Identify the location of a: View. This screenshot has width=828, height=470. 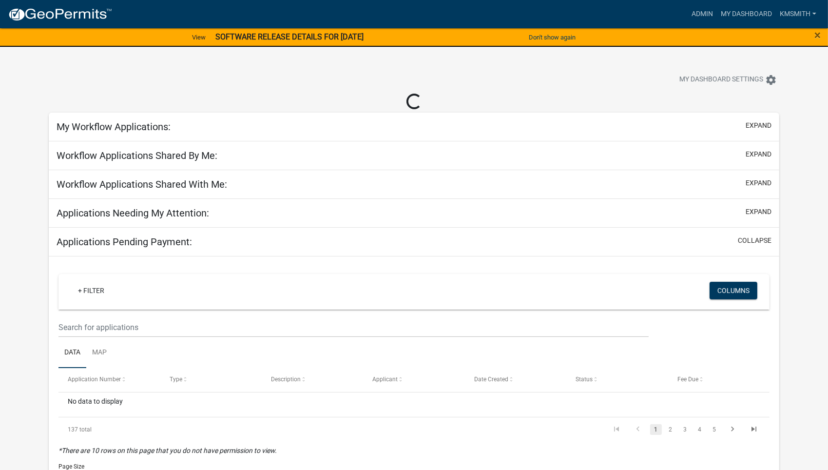
(199, 37).